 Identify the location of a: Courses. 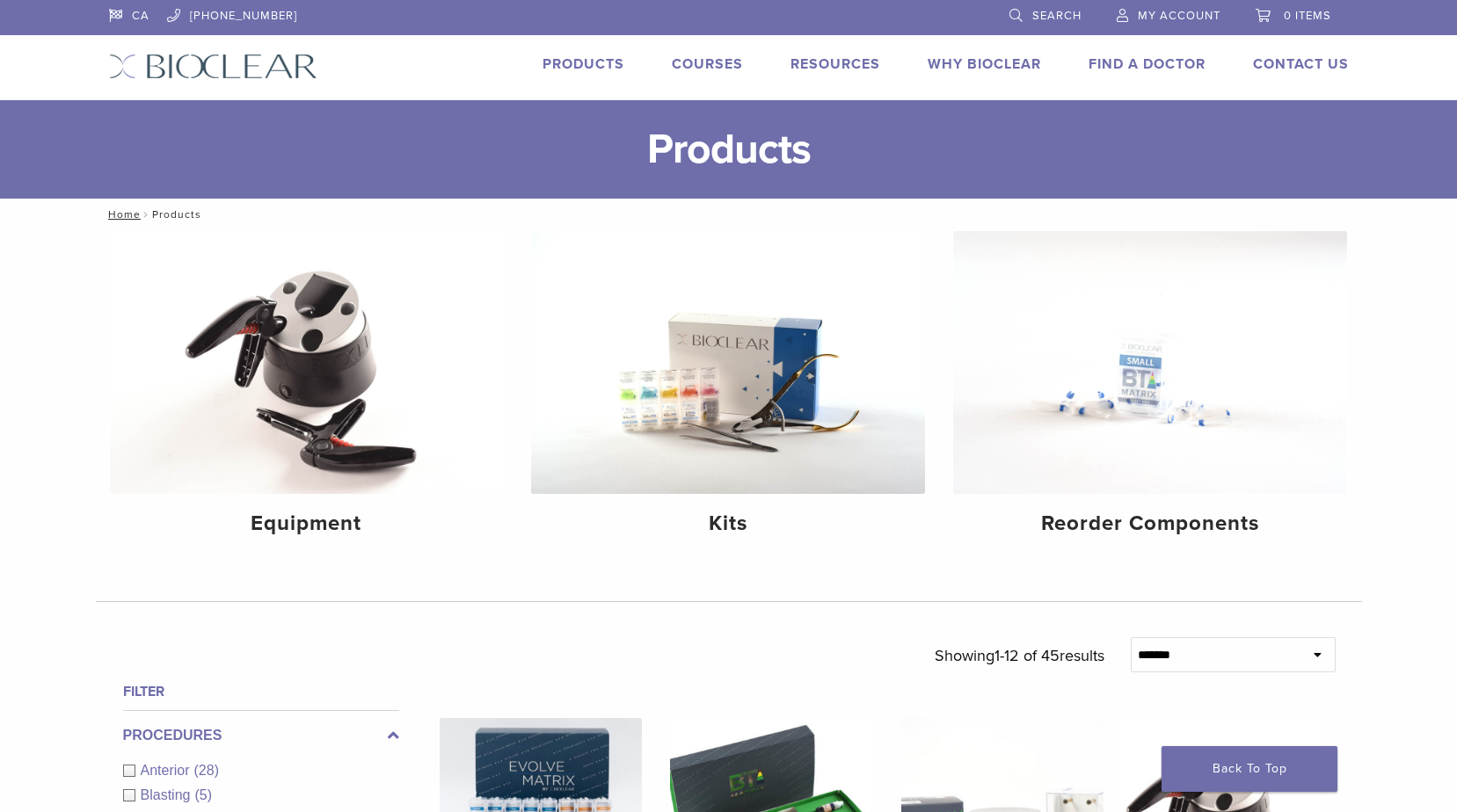
(707, 64).